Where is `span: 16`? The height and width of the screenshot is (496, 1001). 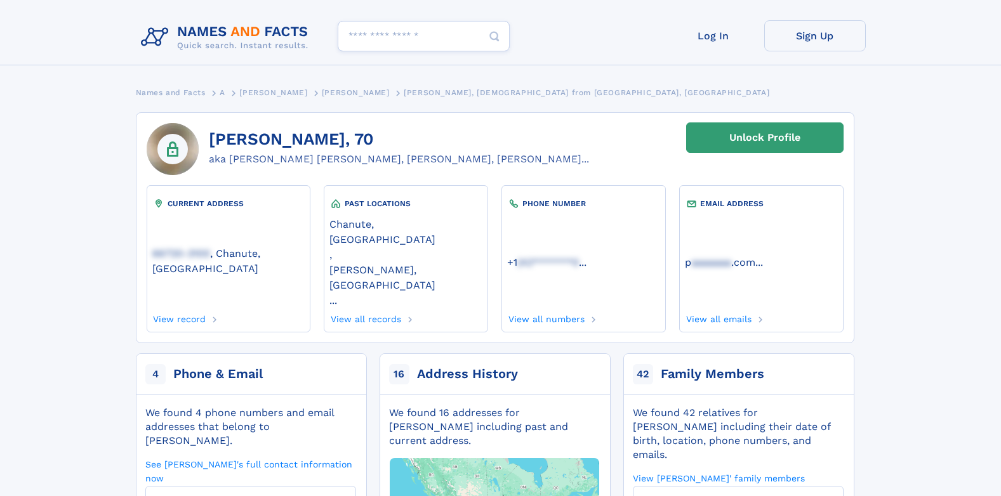
span: 16 is located at coordinates (399, 374).